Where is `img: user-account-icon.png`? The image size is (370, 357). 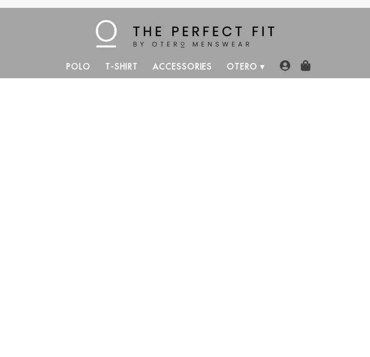 img: user-account-icon.png is located at coordinates (285, 65).